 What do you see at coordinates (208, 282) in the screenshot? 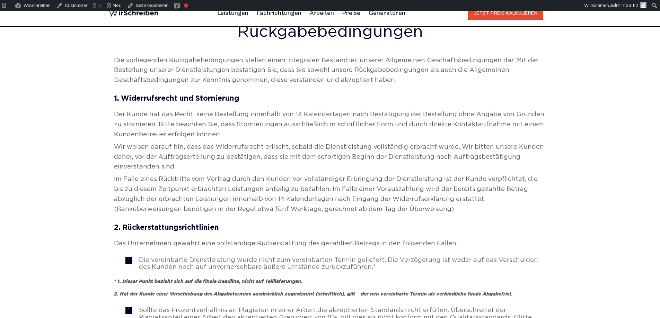
I see `span: * 1. Dieser Punkt bezieht sich auf die finale Deadline, nicht auf Teillieferungen.` at bounding box center [208, 282].